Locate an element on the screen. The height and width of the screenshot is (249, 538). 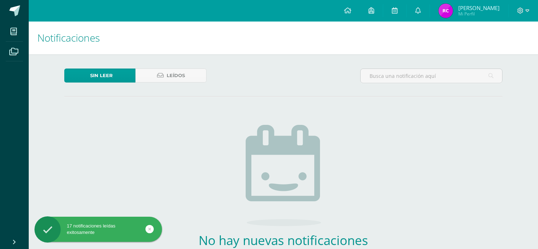
span: Leídos is located at coordinates (176, 75).